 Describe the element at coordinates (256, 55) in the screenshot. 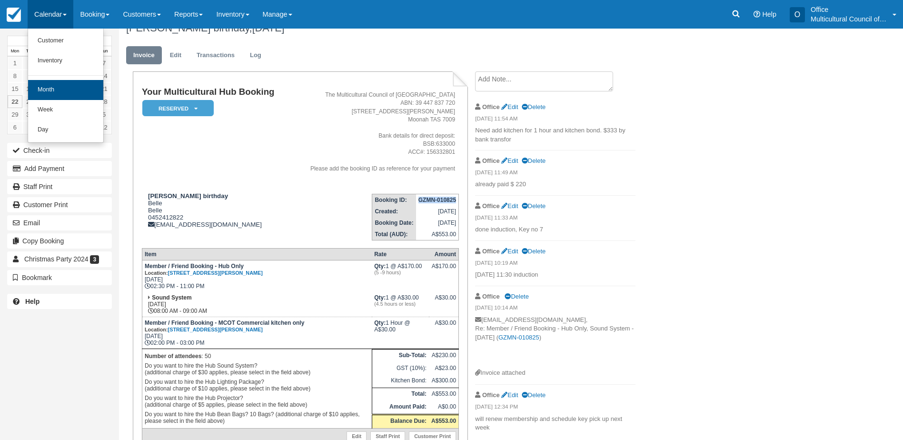

I see `a: Log` at that location.